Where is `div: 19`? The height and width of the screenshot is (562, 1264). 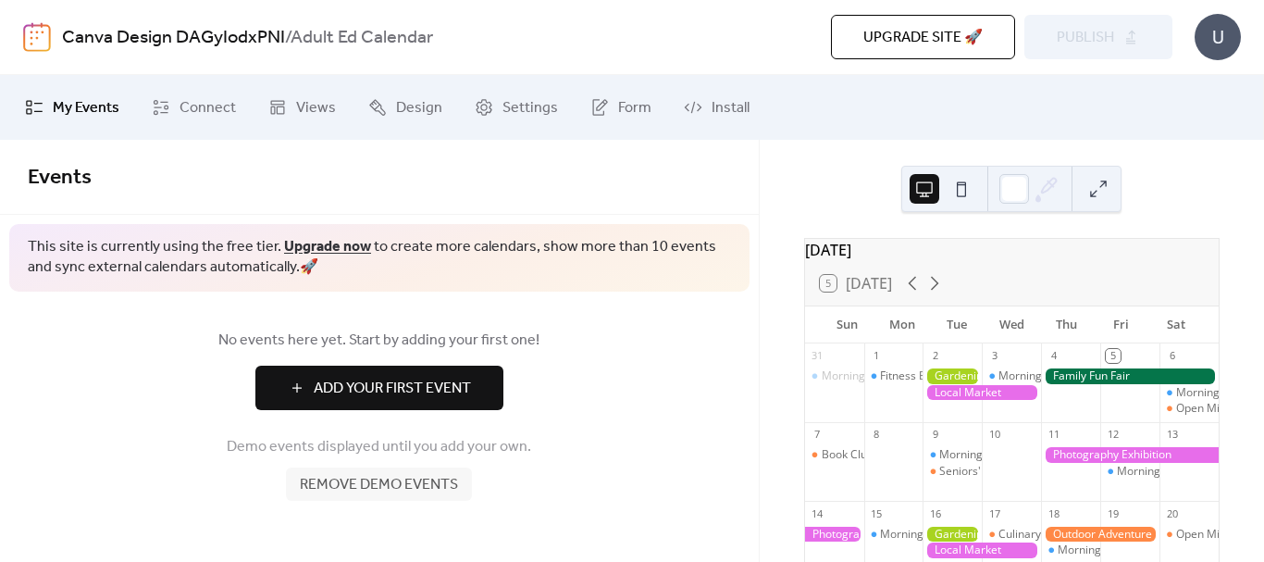
div: 19 is located at coordinates (1113, 513).